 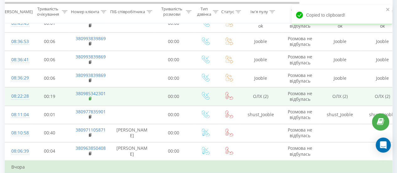 What do you see at coordinates (204, 12) in the screenshot?
I see `div: Тип дзвінка` at bounding box center [204, 12].